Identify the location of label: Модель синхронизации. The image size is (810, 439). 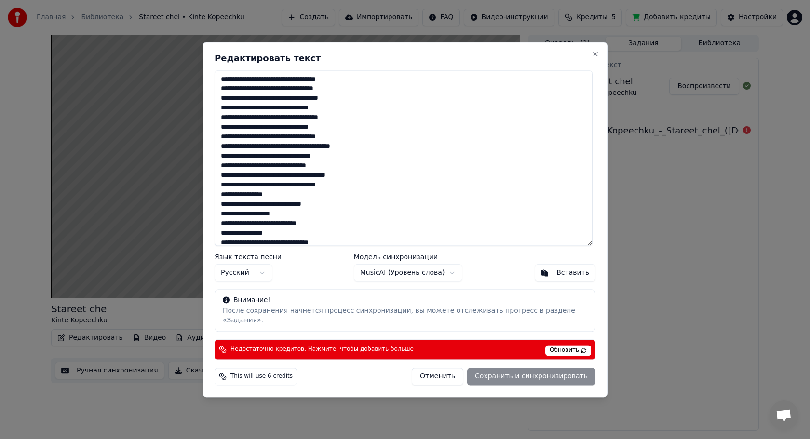
(408, 257).